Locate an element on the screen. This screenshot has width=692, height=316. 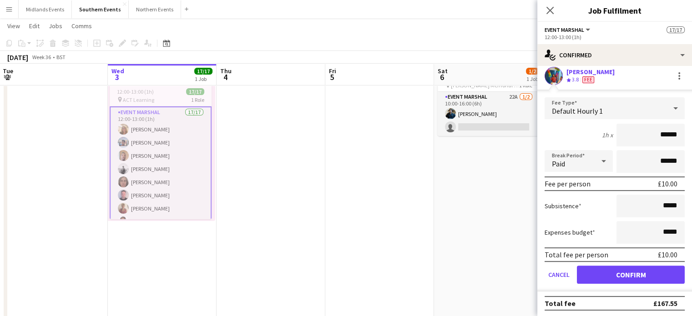
h3: Job Fulfilment is located at coordinates (615, 10).